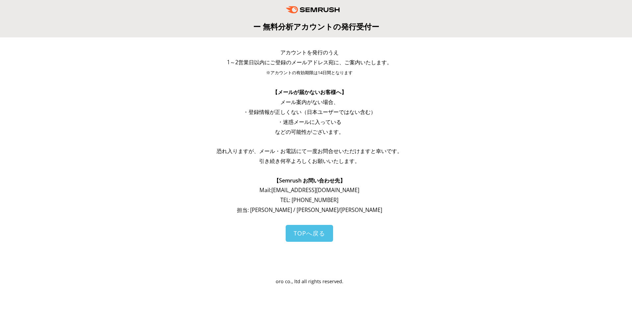  I want to click on span: ー 無料分析アカウントの発行受付ー, so click(316, 27).